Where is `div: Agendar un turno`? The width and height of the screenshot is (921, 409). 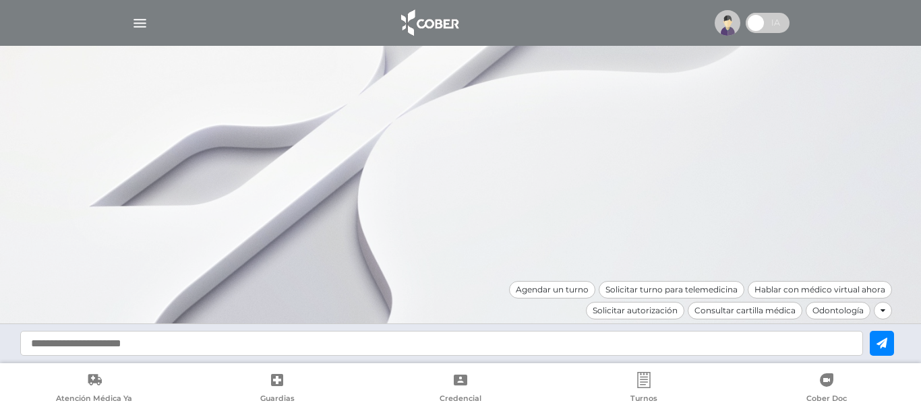
div: Agendar un turno is located at coordinates (552, 290).